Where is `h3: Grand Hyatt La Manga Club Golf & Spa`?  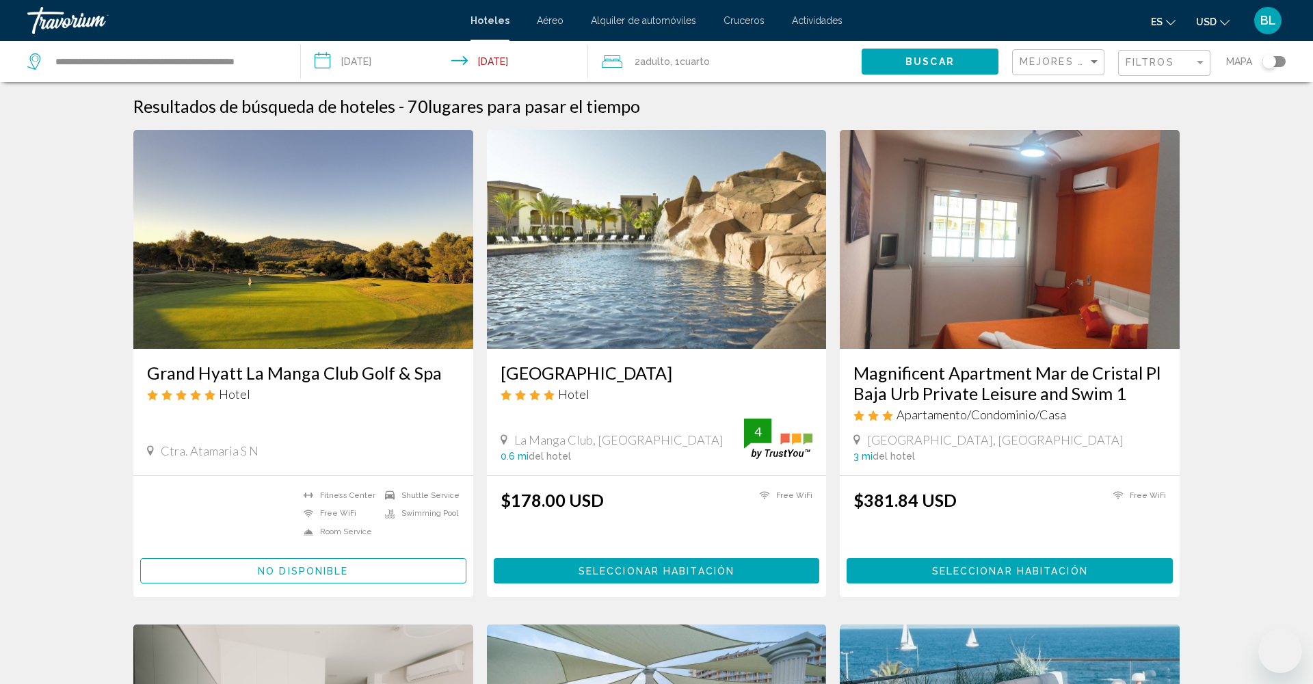 h3: Grand Hyatt La Manga Club Golf & Spa is located at coordinates (303, 373).